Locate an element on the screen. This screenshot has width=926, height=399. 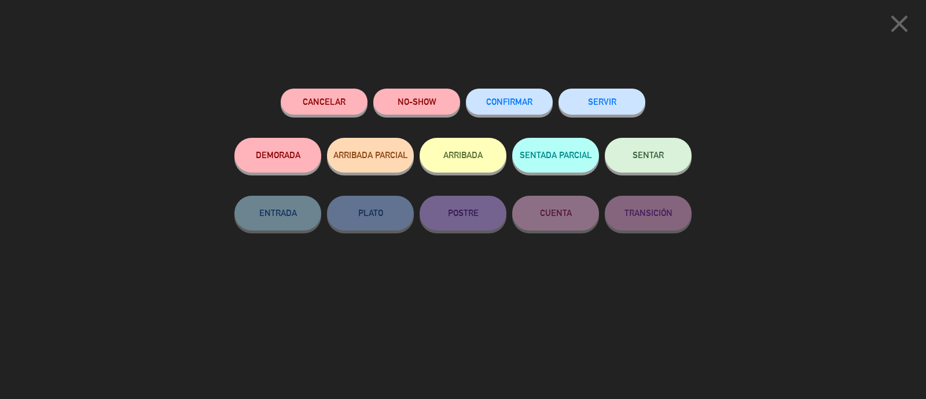
button: ENTRADA is located at coordinates (278, 213).